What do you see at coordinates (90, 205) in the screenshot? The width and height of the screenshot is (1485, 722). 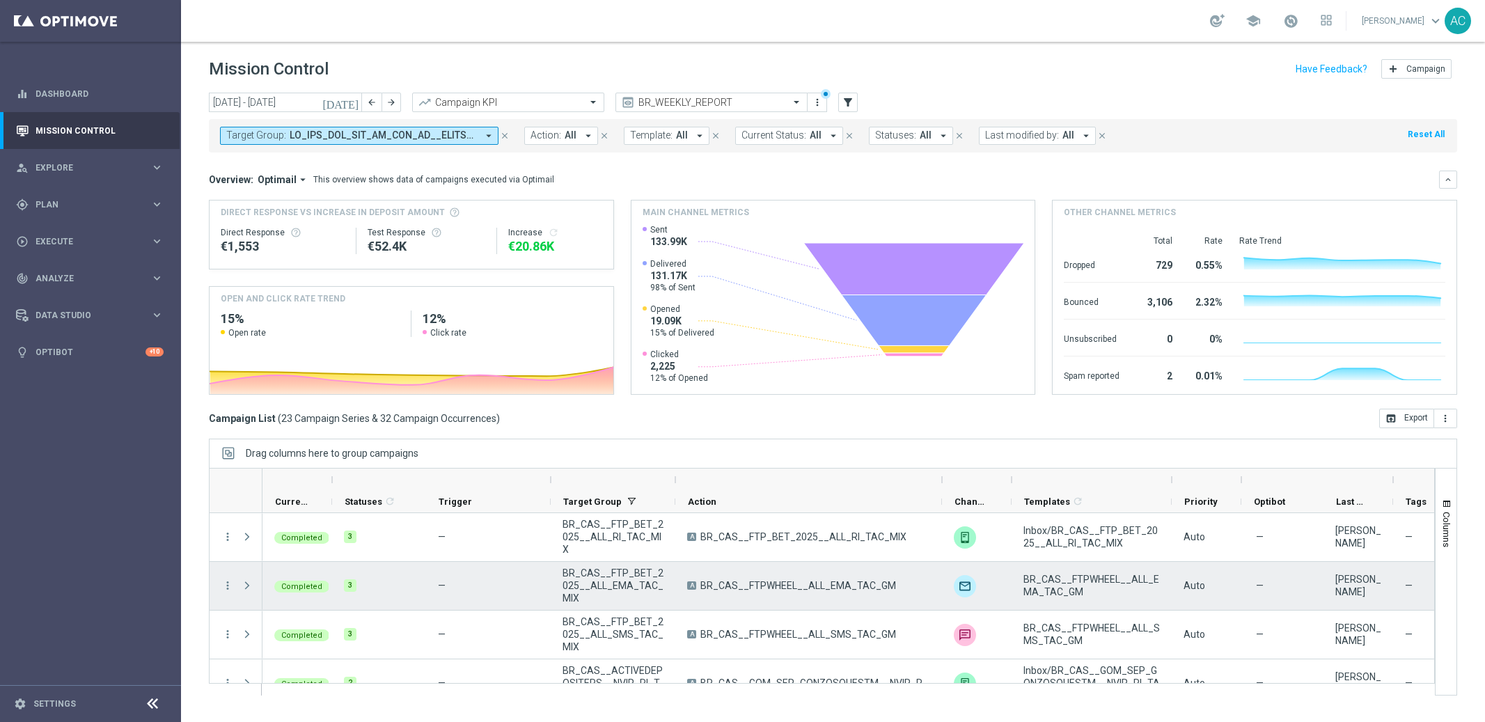 I see `div: gps_fixed Plan keyboard_arrow_right` at bounding box center [90, 205].